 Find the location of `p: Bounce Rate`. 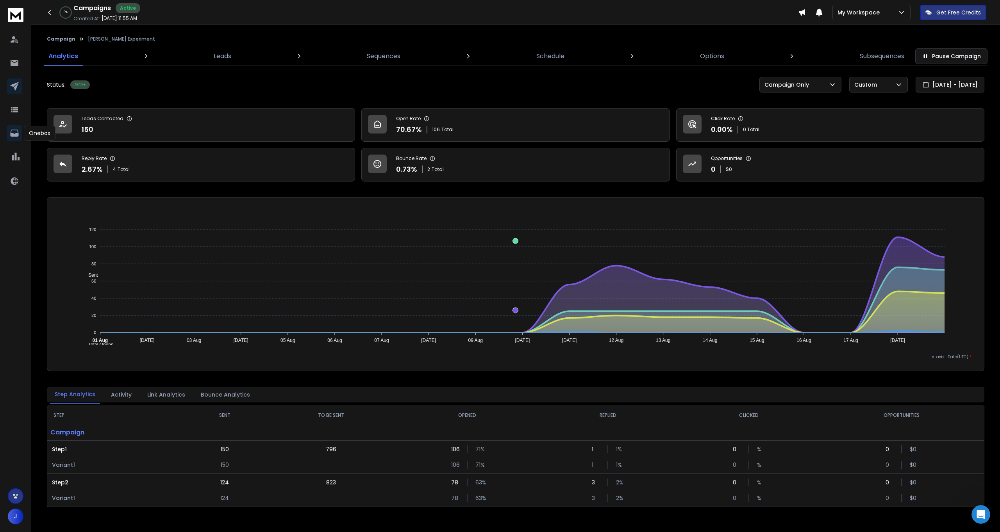

p: Bounce Rate is located at coordinates (411, 159).